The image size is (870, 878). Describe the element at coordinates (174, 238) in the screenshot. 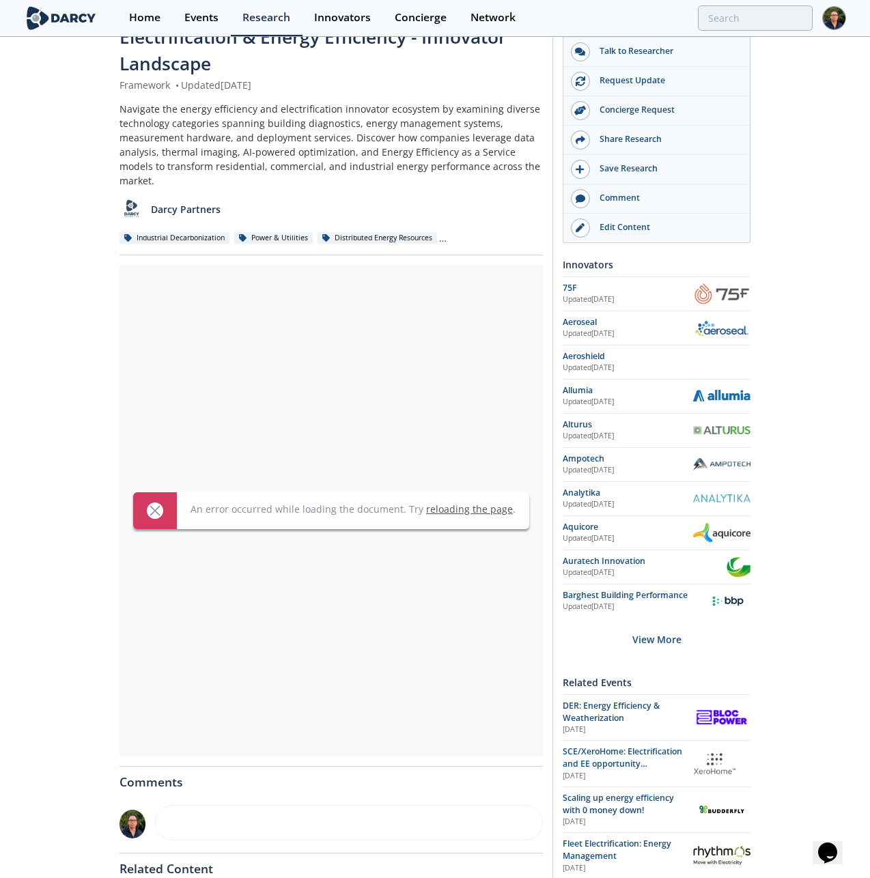

I see `div: Industrial Decarbonization` at that location.